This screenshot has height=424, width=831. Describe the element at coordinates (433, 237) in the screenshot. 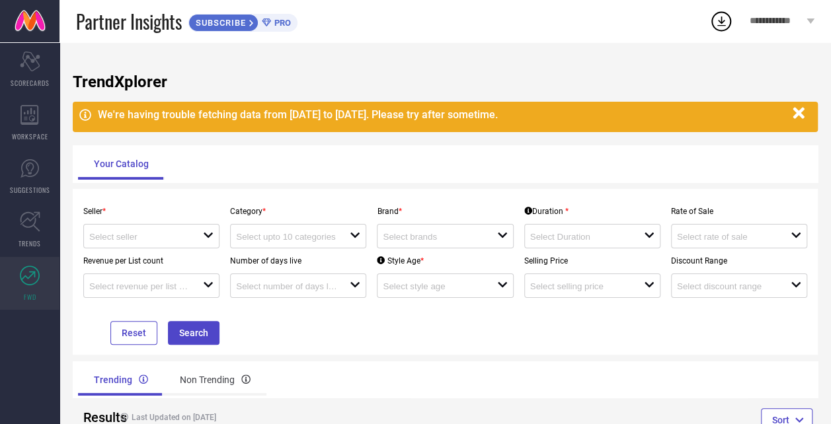

I see `input: Select brands` at that location.